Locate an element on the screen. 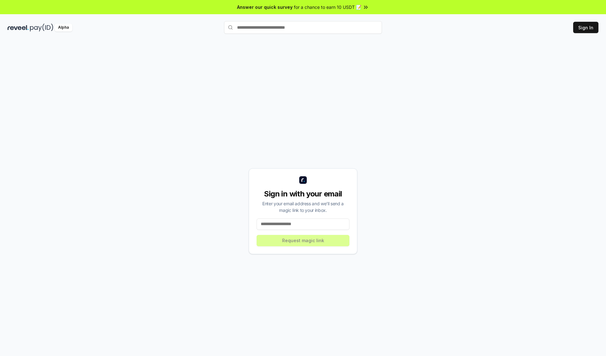 This screenshot has width=606, height=356. div: Sign in with your email is located at coordinates (303, 194).